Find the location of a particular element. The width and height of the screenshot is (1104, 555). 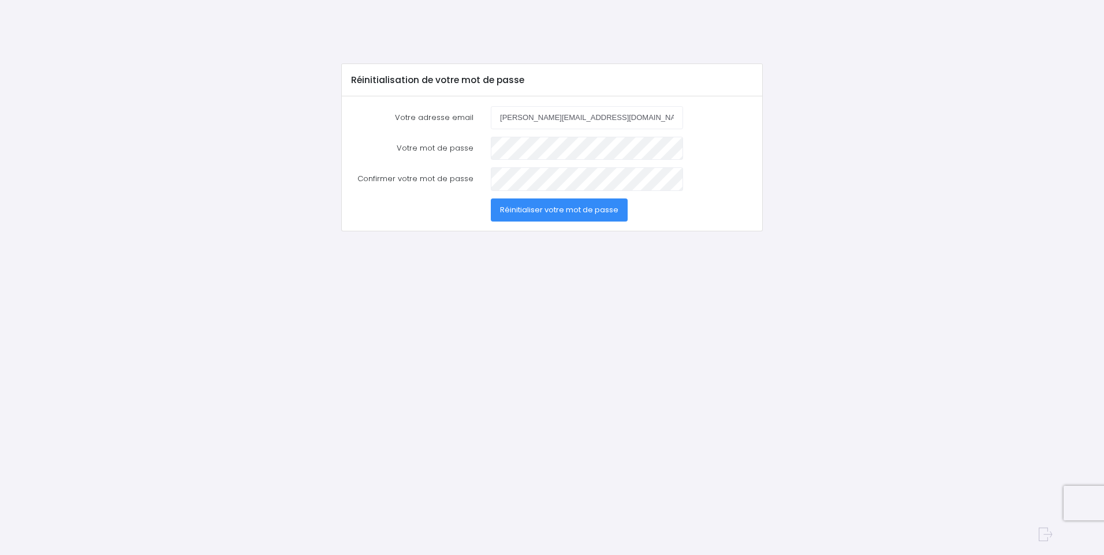

button: Réinitialiser votre mot de passe is located at coordinates (559, 210).